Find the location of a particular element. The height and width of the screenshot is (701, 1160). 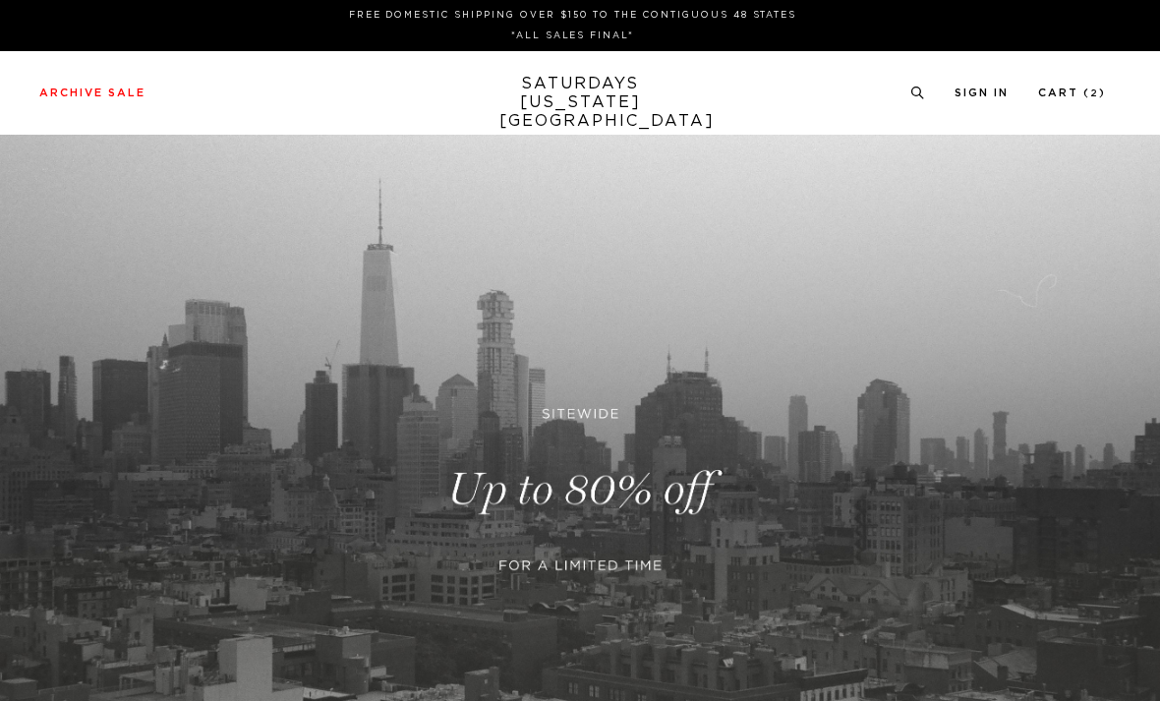

p: FREE DOMESTIC SHIPPING OVER $150 TO THE CONTIGUOUS 48 STATES is located at coordinates (572, 15).